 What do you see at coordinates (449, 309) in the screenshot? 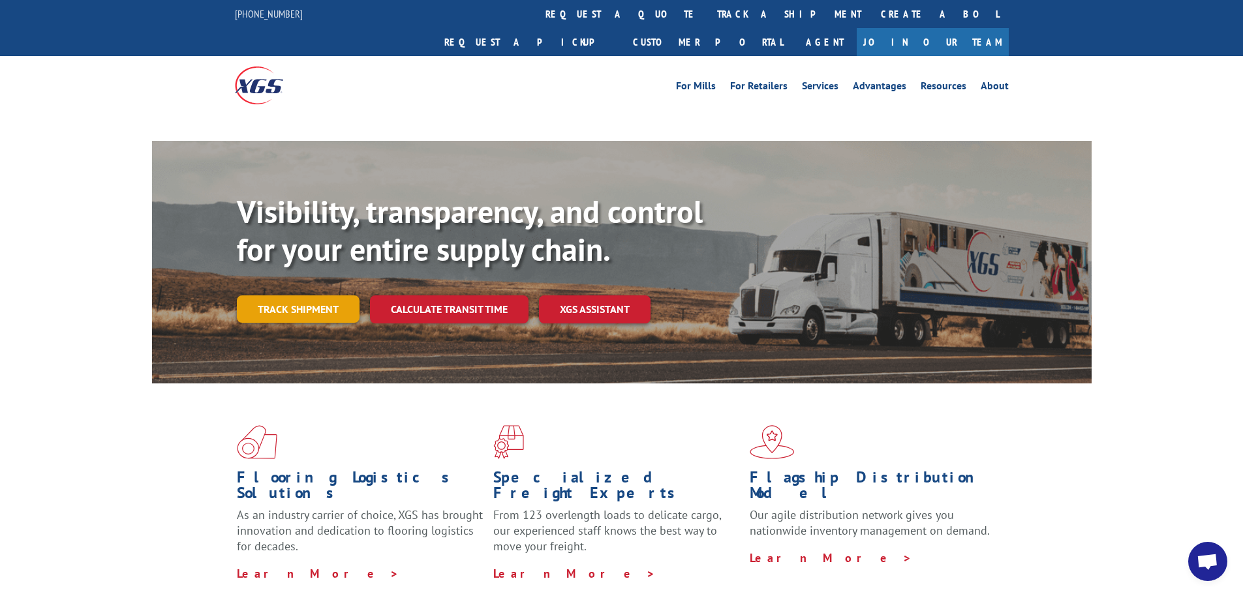
I see `a: Calculate transit time` at bounding box center [449, 309].